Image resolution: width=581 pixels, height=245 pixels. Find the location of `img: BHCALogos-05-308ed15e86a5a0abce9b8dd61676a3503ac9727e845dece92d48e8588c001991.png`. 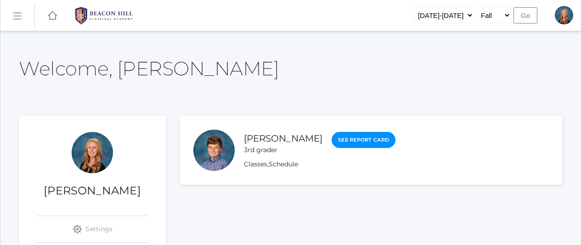

img: BHCALogos-05-308ed15e86a5a0abce9b8dd61676a3503ac9727e845dece92d48e8588c001991.png is located at coordinates (104, 16).